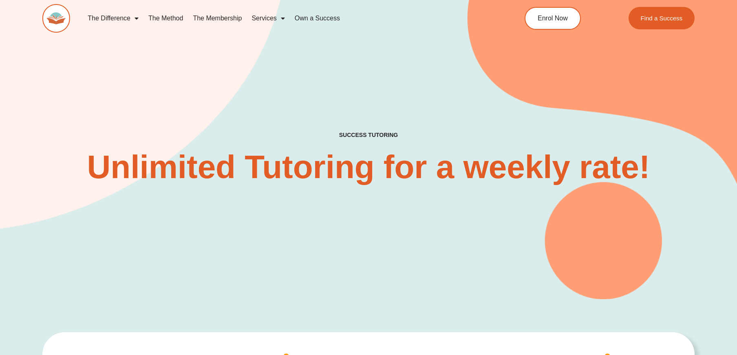  Describe the element at coordinates (165, 18) in the screenshot. I see `a: The Method` at that location.